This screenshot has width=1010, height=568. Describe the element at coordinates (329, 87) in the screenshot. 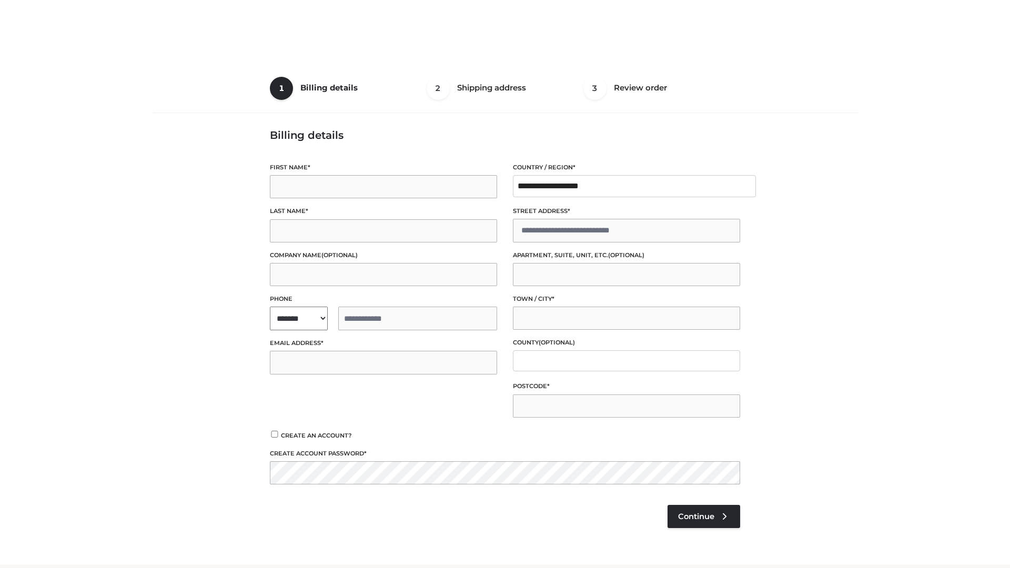

I see `span: Billing details` at that location.